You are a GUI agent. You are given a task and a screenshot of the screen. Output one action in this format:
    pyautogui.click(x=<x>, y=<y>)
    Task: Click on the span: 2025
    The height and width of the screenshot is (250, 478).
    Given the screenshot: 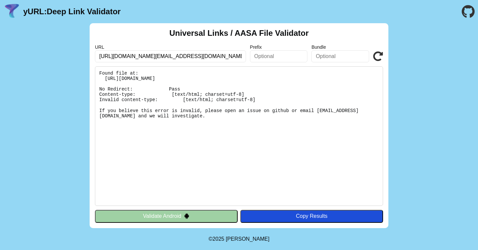 What is the action you would take?
    pyautogui.click(x=218, y=239)
    